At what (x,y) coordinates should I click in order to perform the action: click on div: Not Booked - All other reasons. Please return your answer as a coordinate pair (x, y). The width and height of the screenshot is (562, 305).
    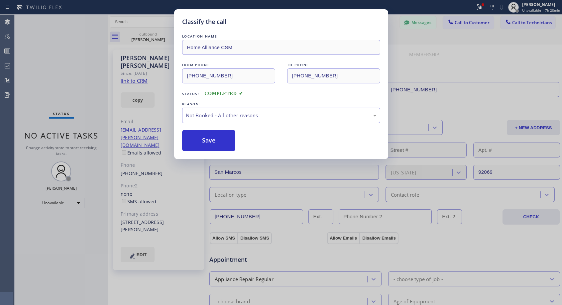
    Looking at the image, I should click on (281, 115).